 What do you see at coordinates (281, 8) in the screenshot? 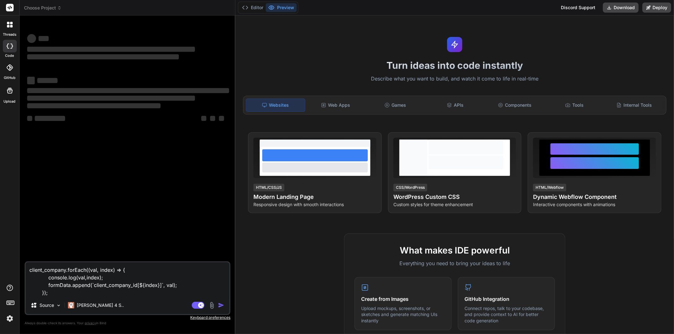
I see `button: Preview` at bounding box center [281, 8].